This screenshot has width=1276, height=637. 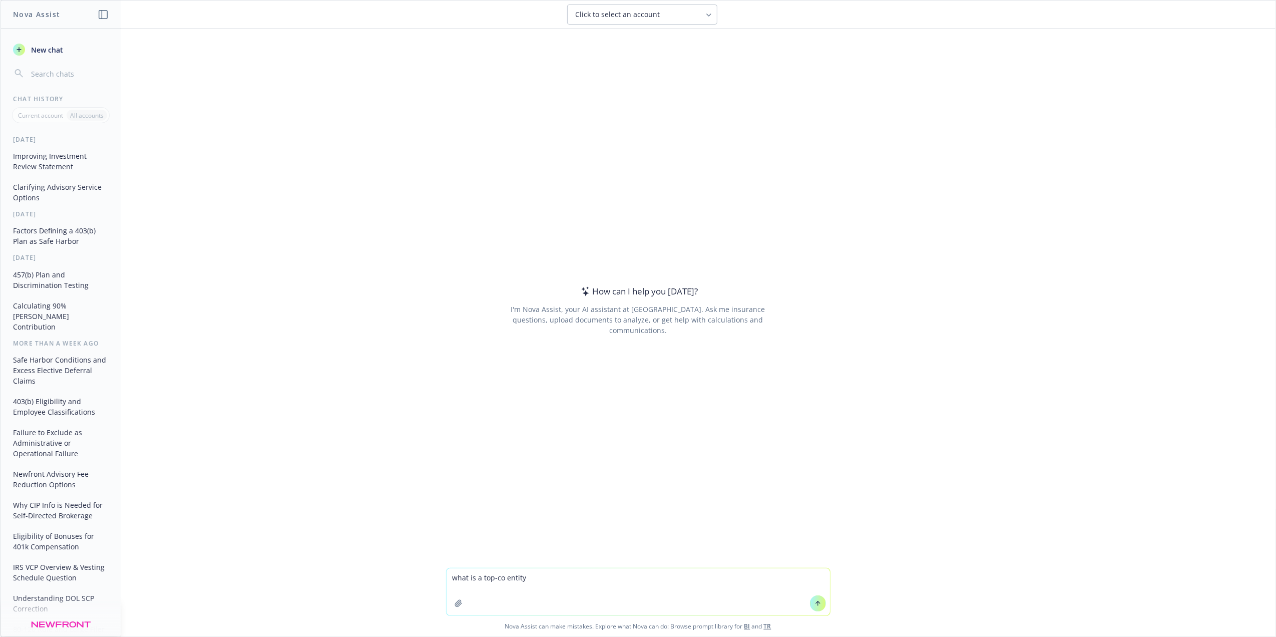 What do you see at coordinates (41, 115) in the screenshot?
I see `p: Current account` at bounding box center [41, 115].